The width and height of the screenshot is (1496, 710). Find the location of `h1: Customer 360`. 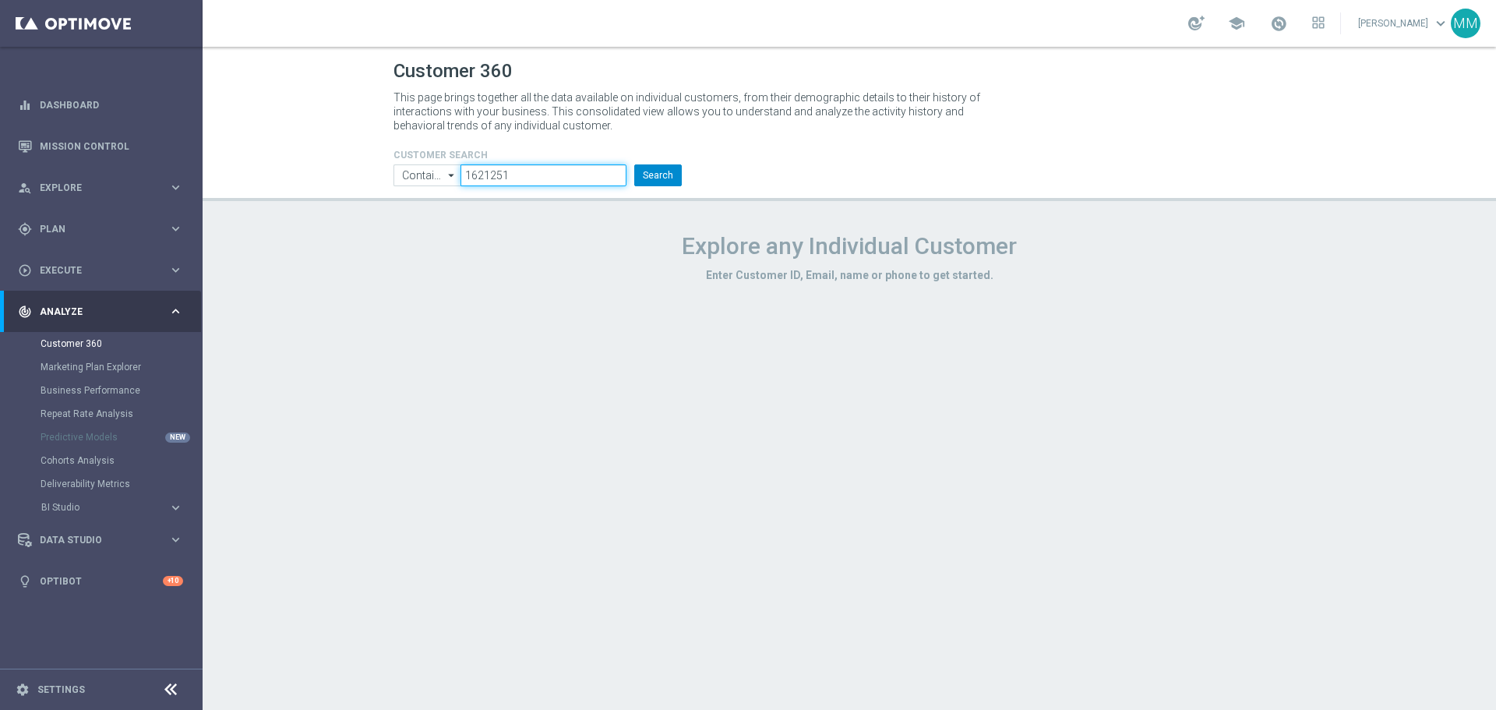

h1: Customer 360 is located at coordinates (849, 71).